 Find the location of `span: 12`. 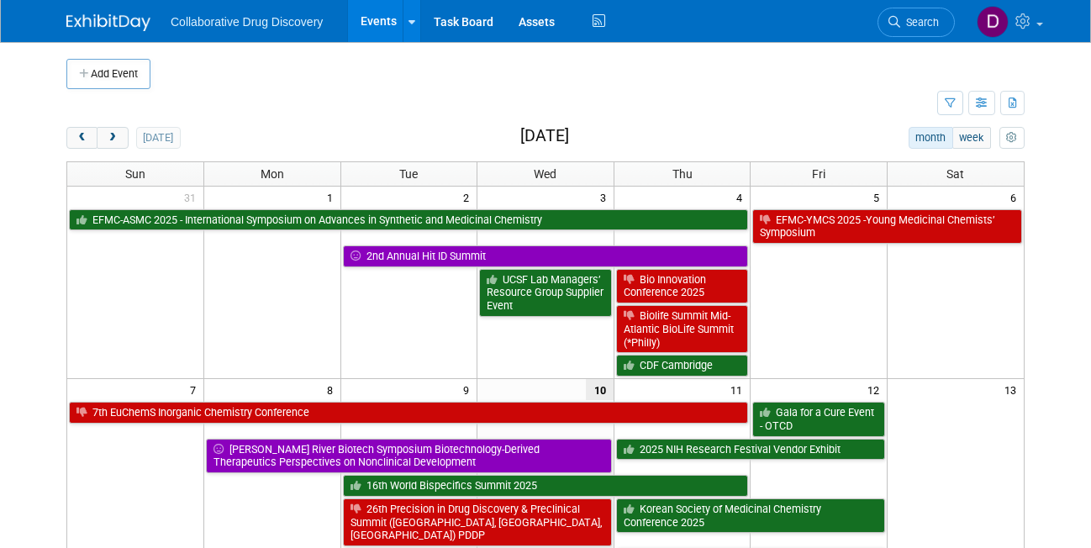

span: 12 is located at coordinates (876, 389).